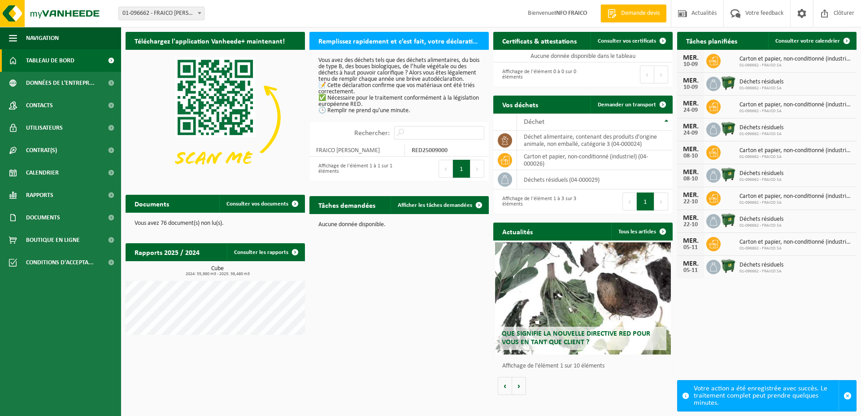  Describe the element at coordinates (585, 366) in the screenshot. I see `p: Affichage de l'élément 1 sur 10 éléments` at that location.